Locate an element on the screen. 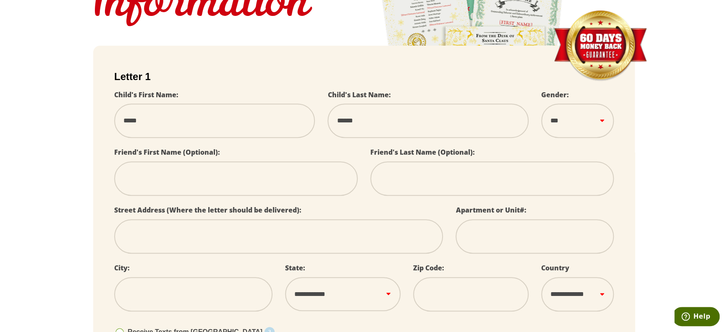 This screenshot has width=728, height=332. img: Money Back Guarantee is located at coordinates (600, 46).